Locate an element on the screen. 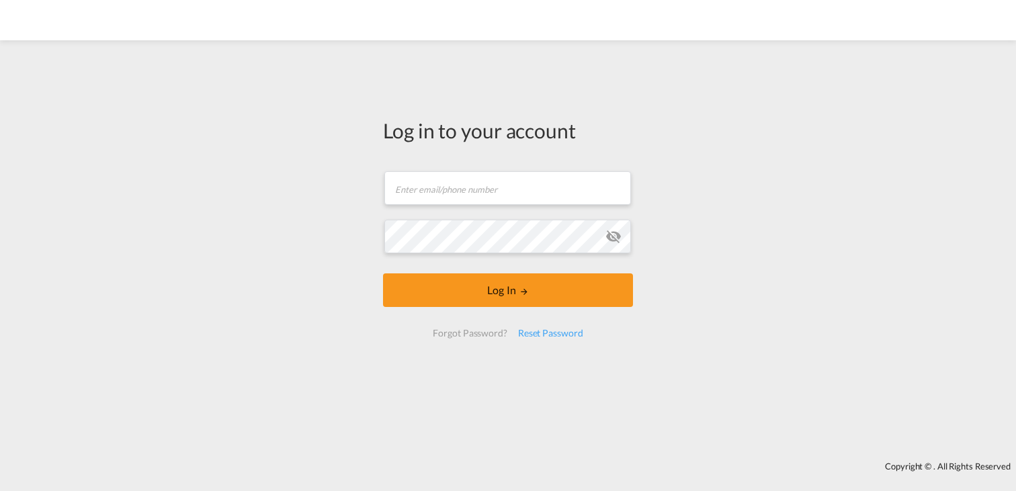  button: LOGIN is located at coordinates (508, 290).